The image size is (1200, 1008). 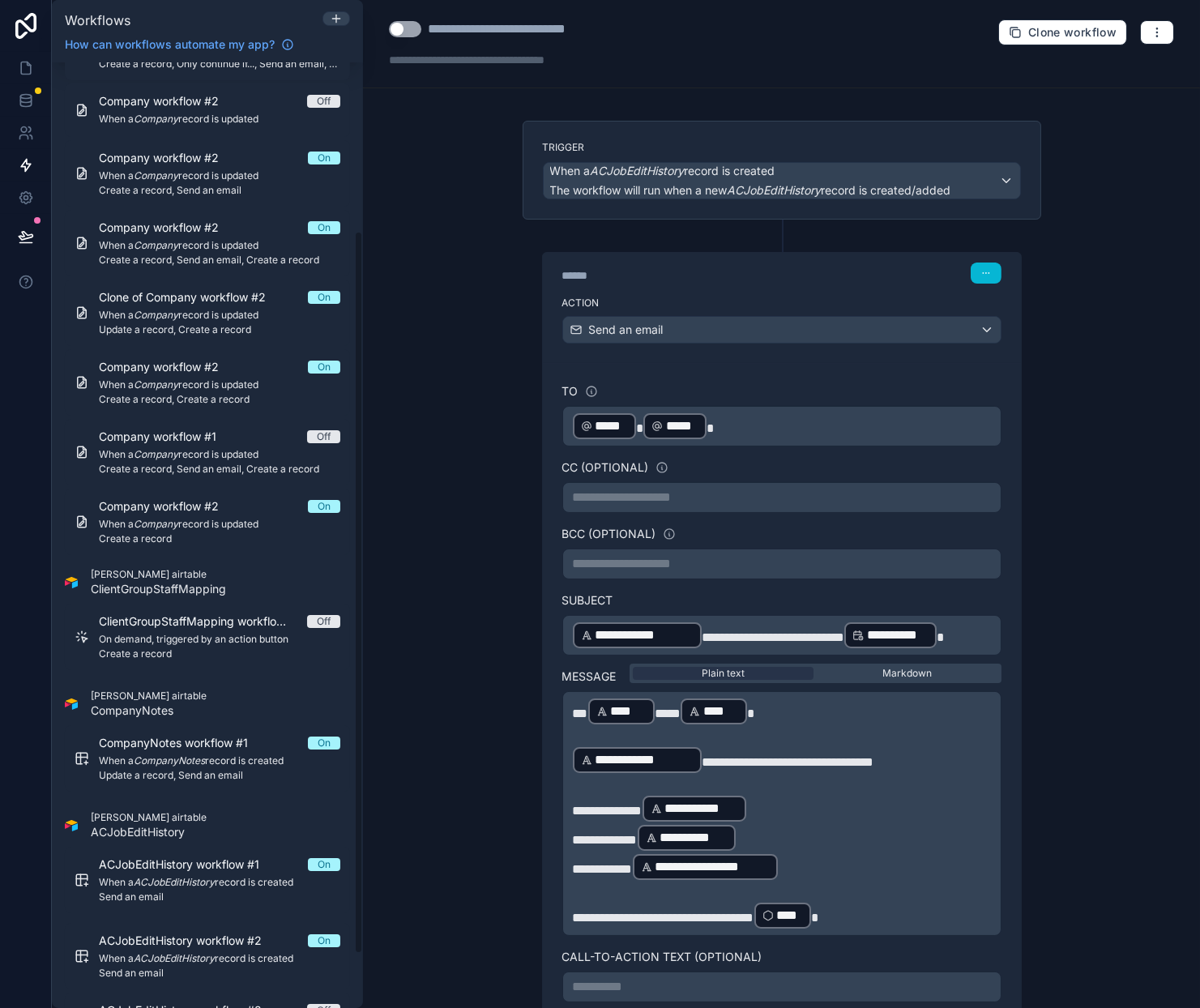 What do you see at coordinates (207, 521) in the screenshot?
I see `a: Company workflow #2OnWhen aCompanyrecord is updatedCreate a record` at bounding box center [207, 521].